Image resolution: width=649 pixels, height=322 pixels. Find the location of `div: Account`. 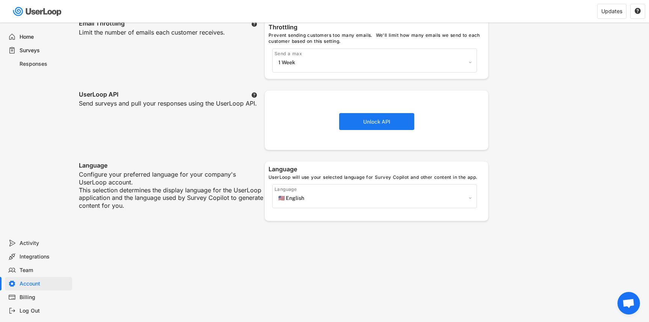

div: Account is located at coordinates (44, 284).